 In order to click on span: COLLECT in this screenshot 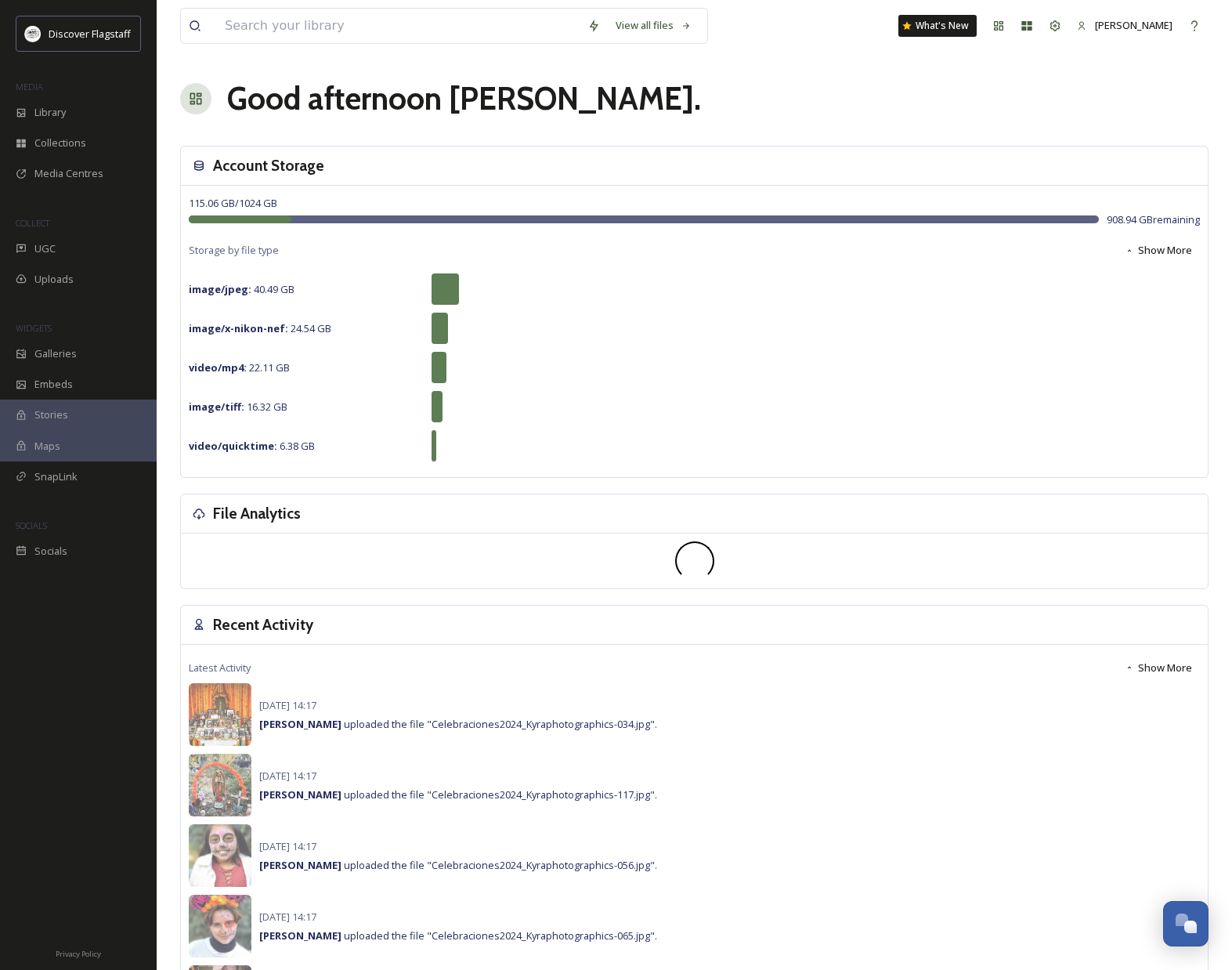, I will do `click(33, 222)`.